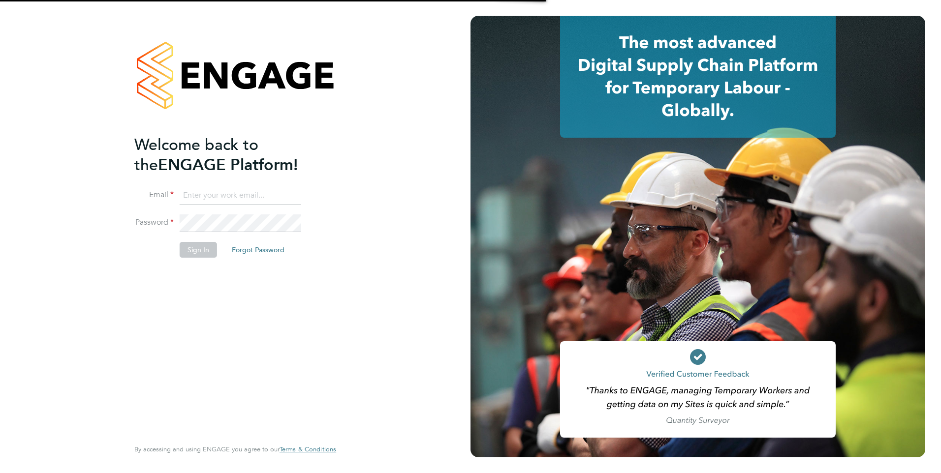 The width and height of the screenshot is (941, 473). I want to click on input: Enter your work email..., so click(240, 196).